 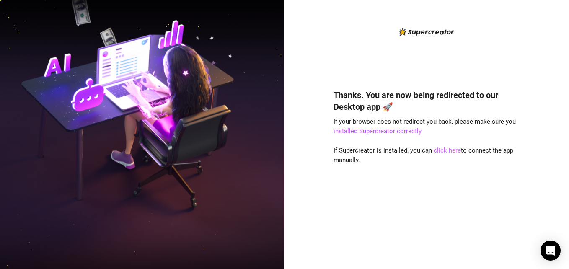 I want to click on span: If your browser does not redirect you back, please make sure you ., so click(x=424, y=127).